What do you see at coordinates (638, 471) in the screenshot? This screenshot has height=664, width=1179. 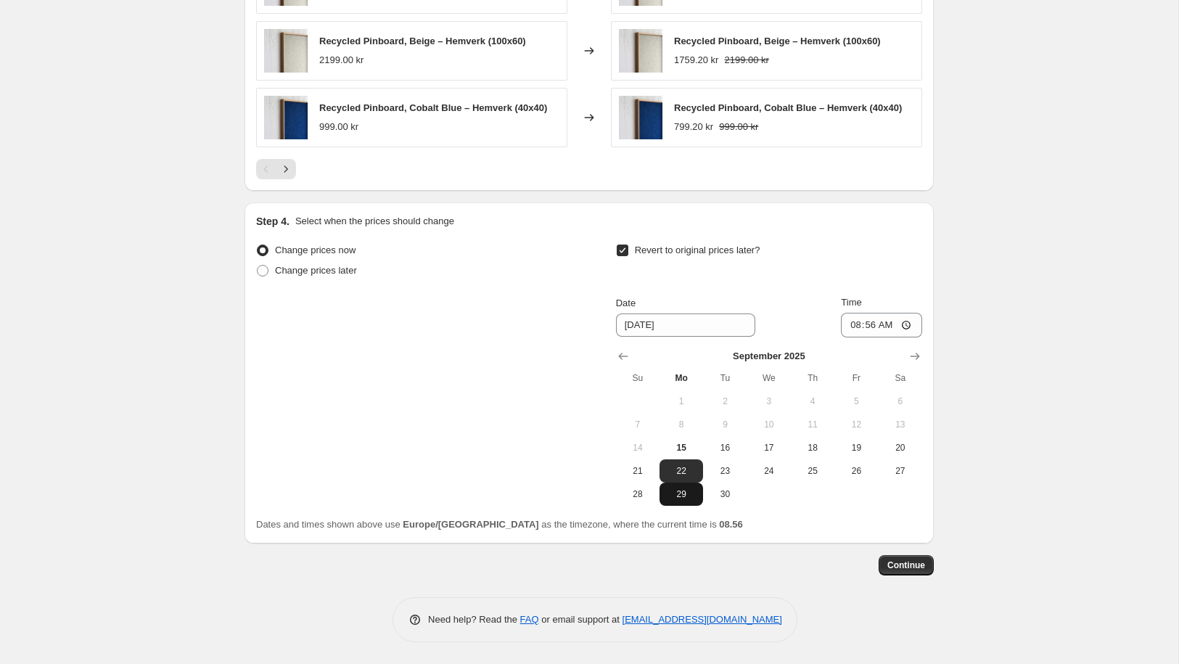 I see `span: 21` at bounding box center [638, 471].